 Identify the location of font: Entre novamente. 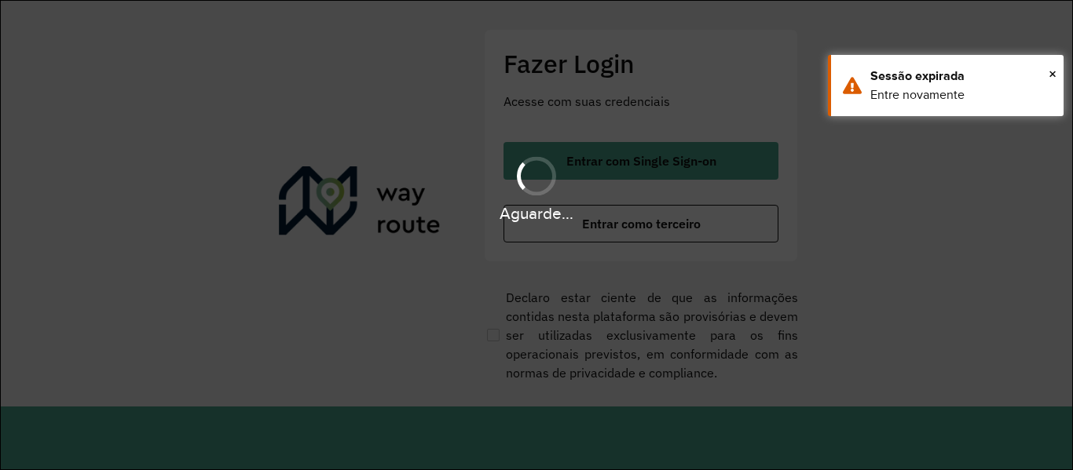
(917, 94).